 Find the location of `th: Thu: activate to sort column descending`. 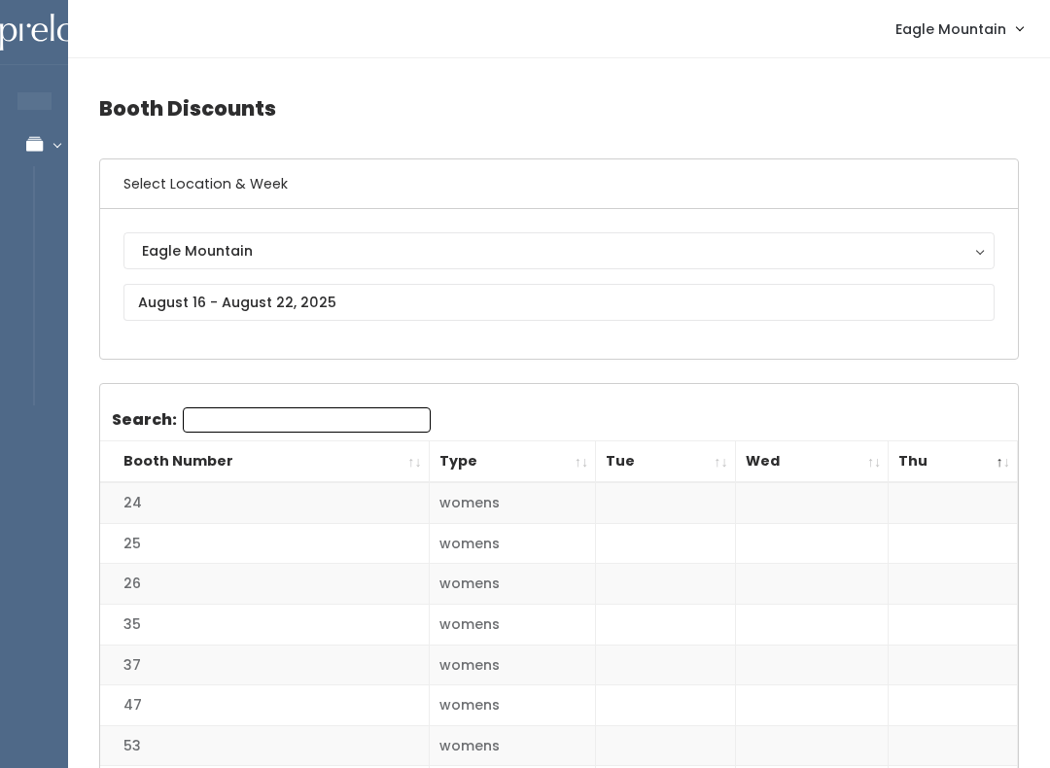

th: Thu: activate to sort column descending is located at coordinates (953, 462).